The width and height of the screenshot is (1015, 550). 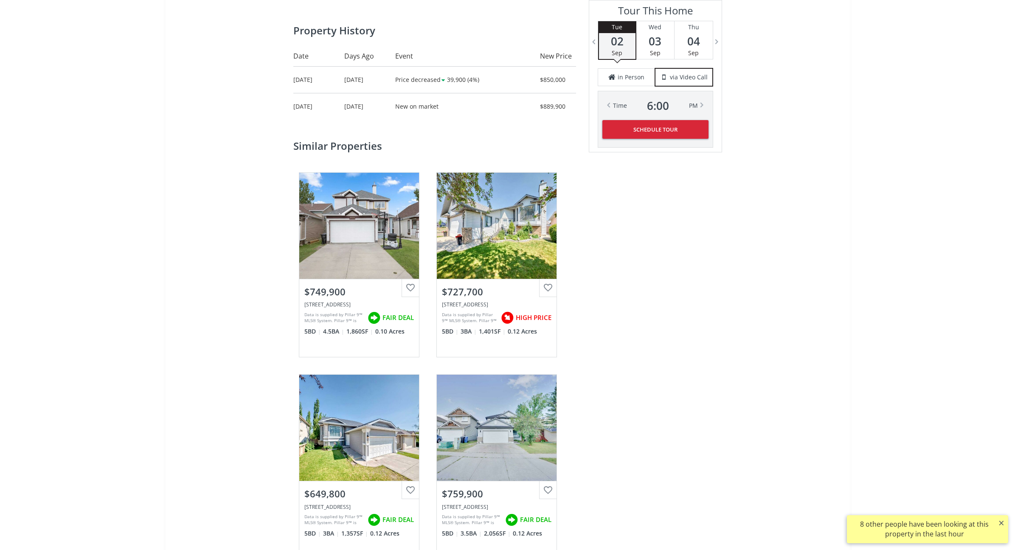 What do you see at coordinates (471, 534) in the screenshot?
I see `span: 3.5 BA` at bounding box center [471, 534].